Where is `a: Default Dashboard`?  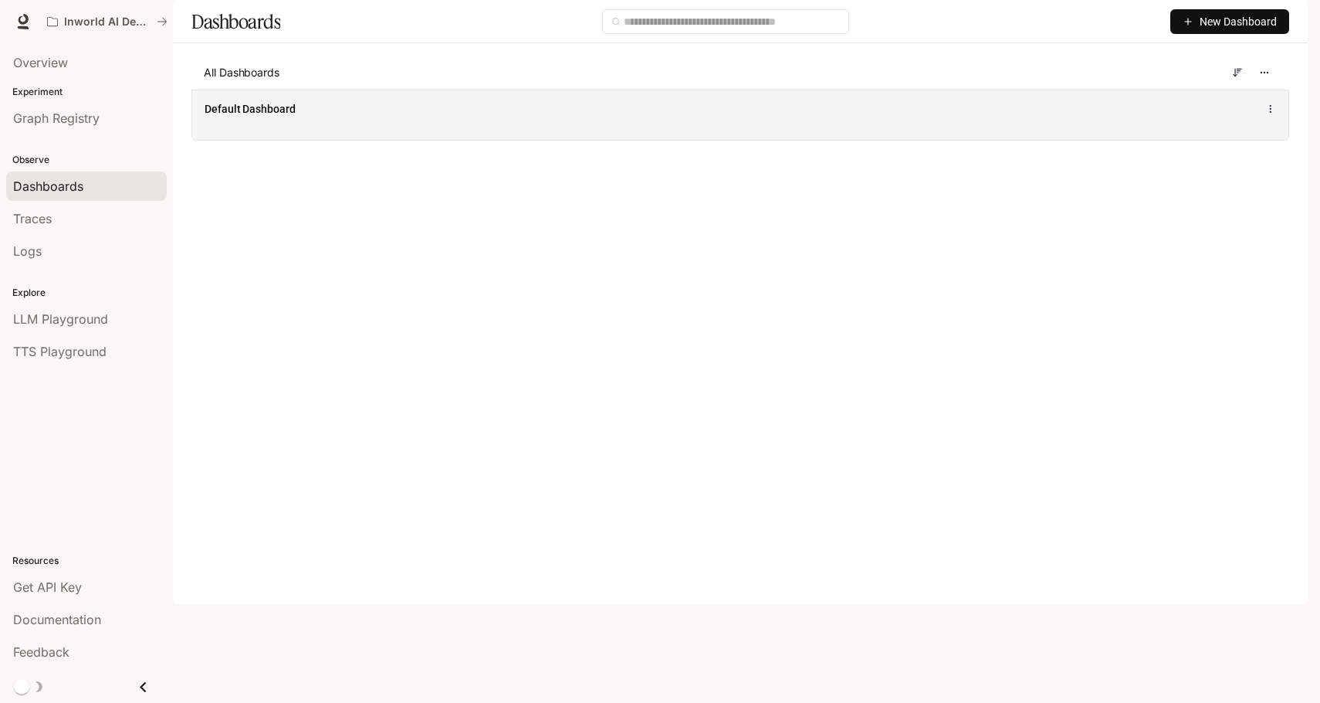
a: Default Dashboard is located at coordinates (250, 109).